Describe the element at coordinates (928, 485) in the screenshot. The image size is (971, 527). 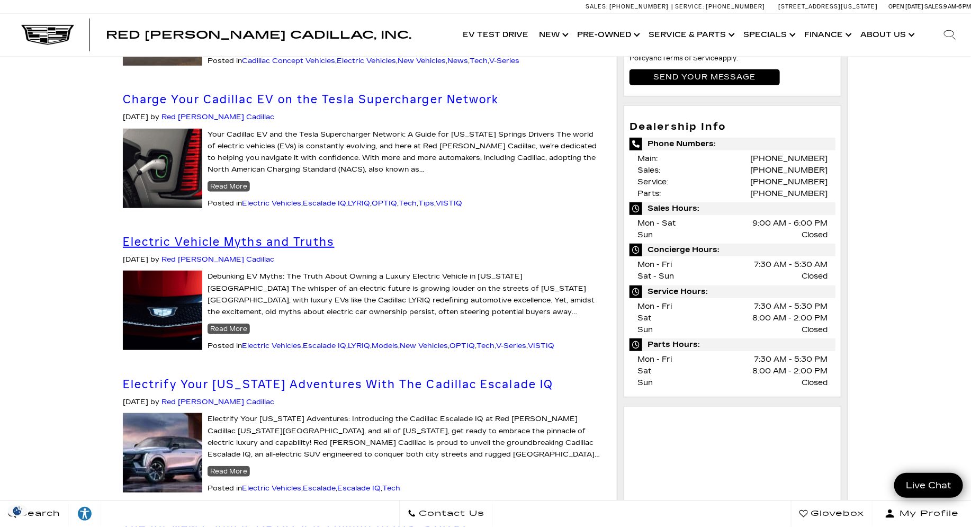
I see `a: Live Chat` at that location.